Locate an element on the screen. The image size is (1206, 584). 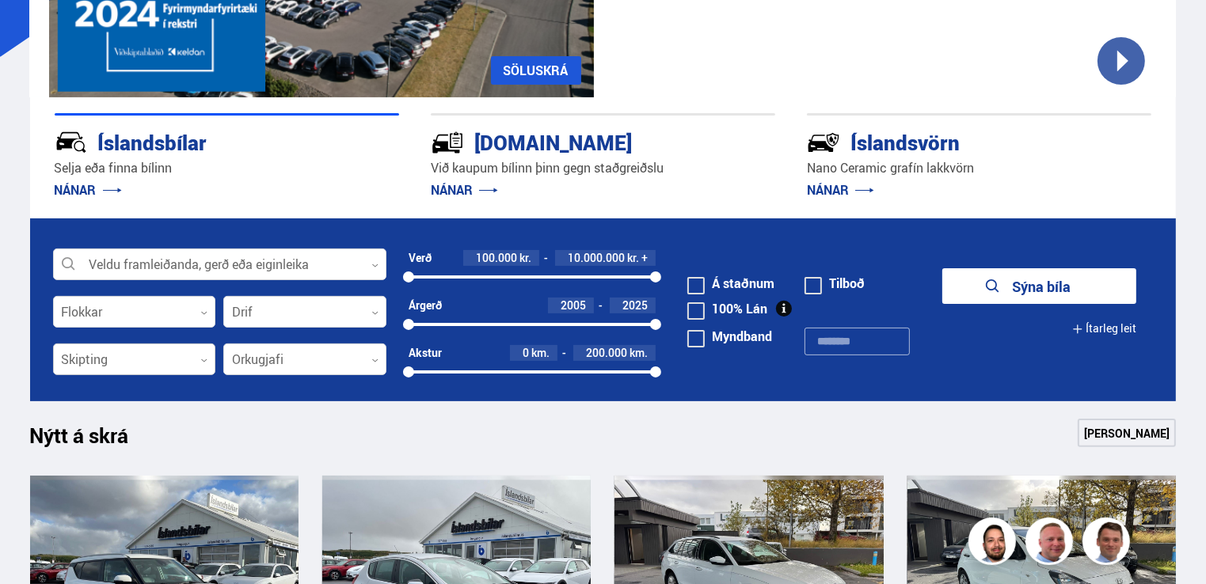
span: 200.000 is located at coordinates (606, 352).